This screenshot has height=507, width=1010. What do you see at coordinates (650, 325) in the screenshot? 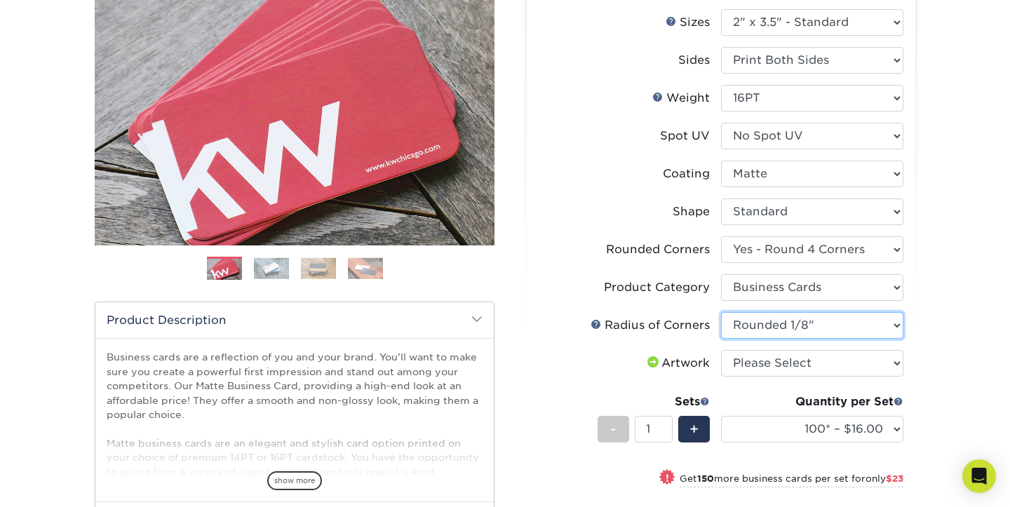
I see `div: Radius of Corners` at bounding box center [650, 325].